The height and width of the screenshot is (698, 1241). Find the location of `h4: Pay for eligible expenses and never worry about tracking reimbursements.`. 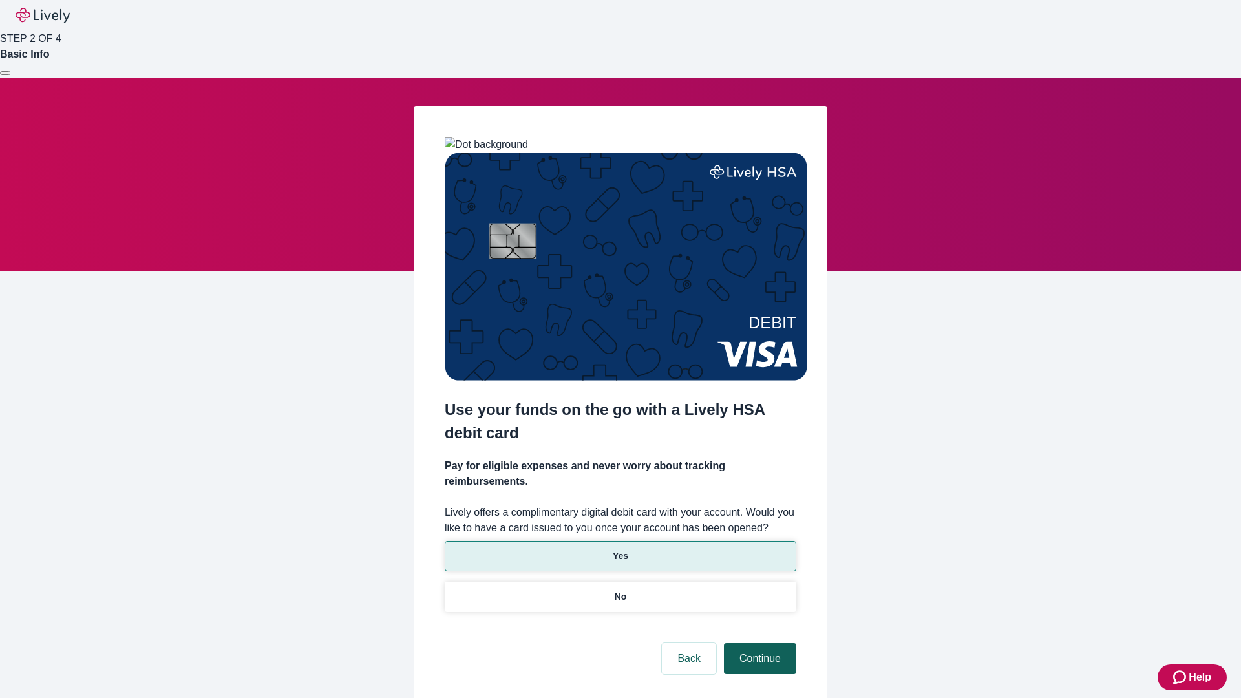

h4: Pay for eligible expenses and never worry about tracking reimbursements. is located at coordinates (620, 474).